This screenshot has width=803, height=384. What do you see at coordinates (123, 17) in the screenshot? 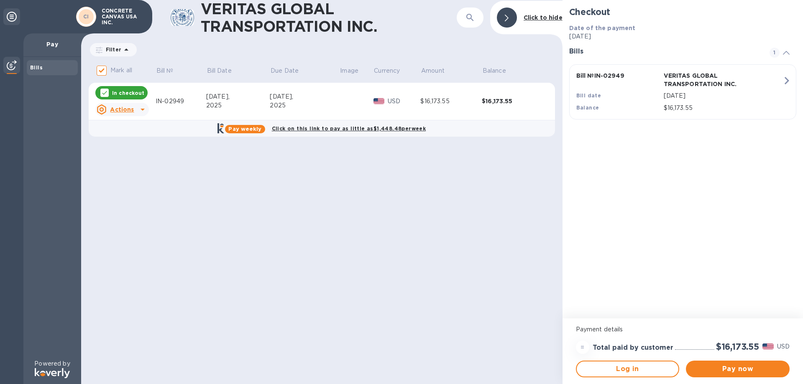
I see `p: CONCRETE CANVAS USA INC.` at bounding box center [123, 17].